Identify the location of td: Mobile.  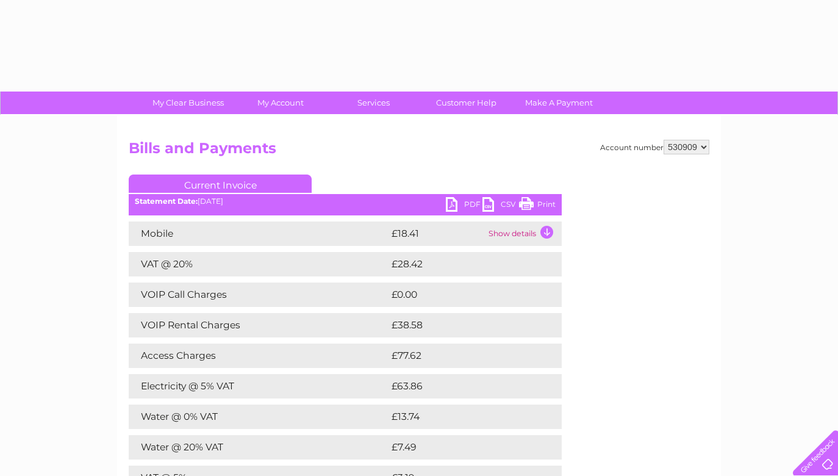
(259, 234).